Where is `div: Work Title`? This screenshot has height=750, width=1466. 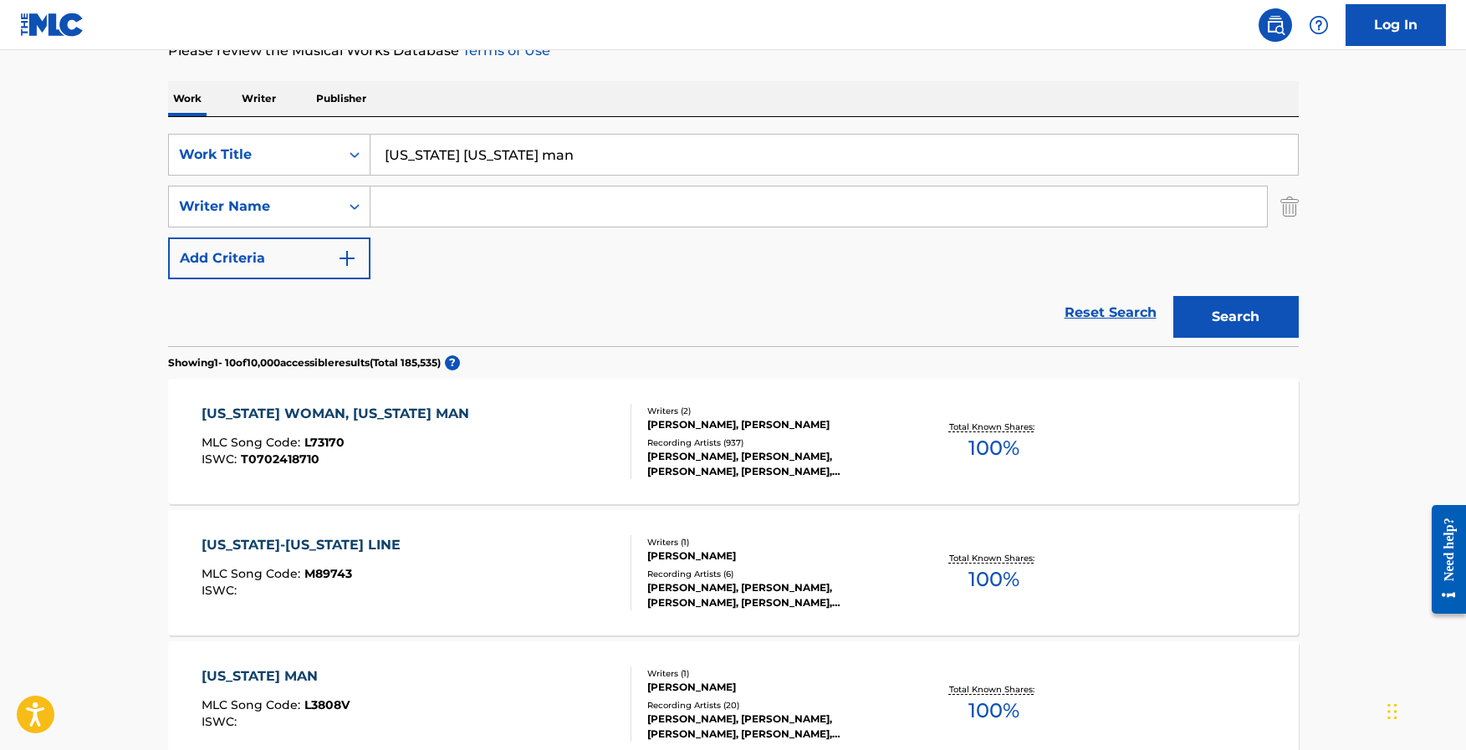
div: Work Title is located at coordinates (254, 155).